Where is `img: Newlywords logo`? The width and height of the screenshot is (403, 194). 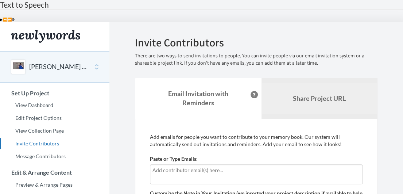 img: Newlywords logo is located at coordinates (46, 36).